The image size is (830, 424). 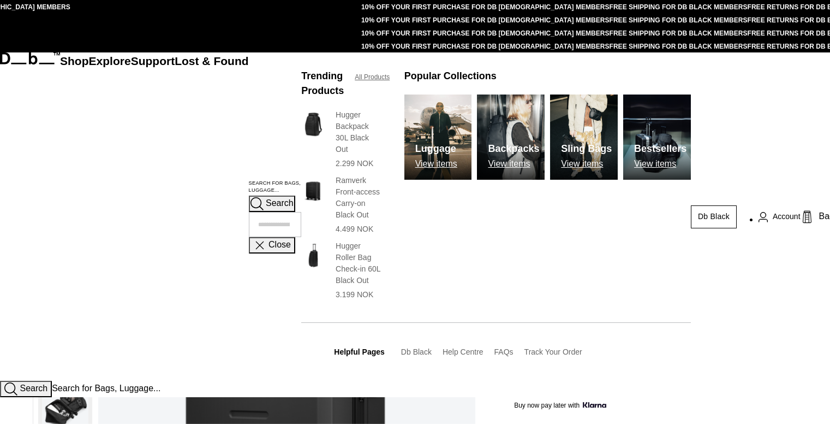 What do you see at coordinates (275, 187) in the screenshot?
I see `label: Search for Bags, Luggage...` at bounding box center [275, 187].